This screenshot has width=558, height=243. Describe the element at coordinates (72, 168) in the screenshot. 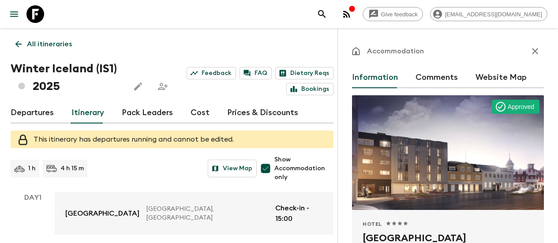

I see `p: 4 h 15 m` at that location.